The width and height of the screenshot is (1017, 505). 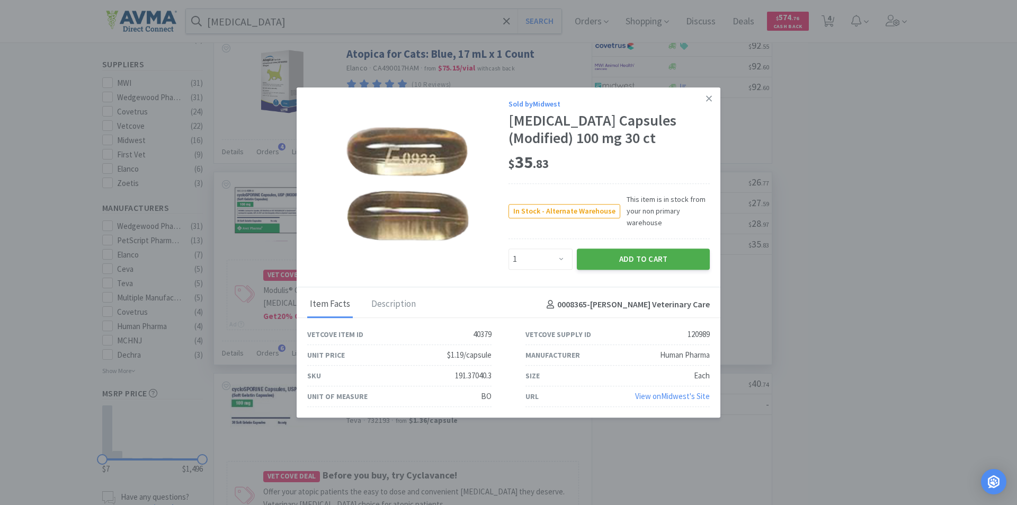 I want to click on span: . 83, so click(x=541, y=164).